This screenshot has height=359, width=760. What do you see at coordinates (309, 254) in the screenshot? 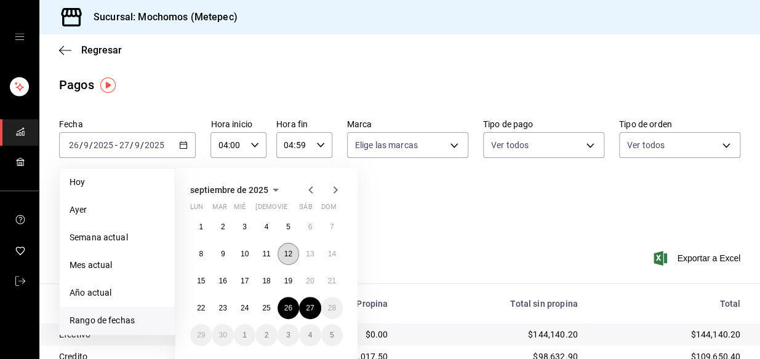
I see `abbr: 13 de septiembre de 2025` at bounding box center [309, 254].